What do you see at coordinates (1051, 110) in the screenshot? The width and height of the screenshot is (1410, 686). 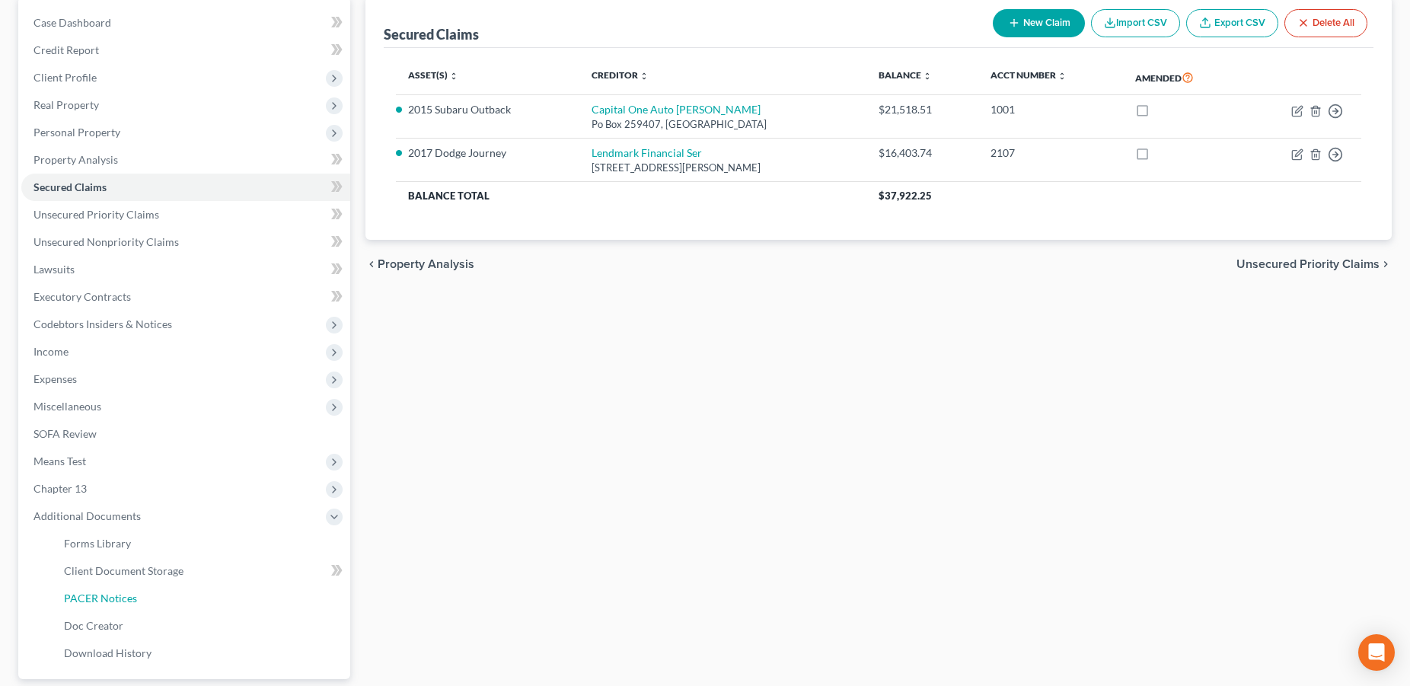 I see `div: 1001` at bounding box center [1051, 110].